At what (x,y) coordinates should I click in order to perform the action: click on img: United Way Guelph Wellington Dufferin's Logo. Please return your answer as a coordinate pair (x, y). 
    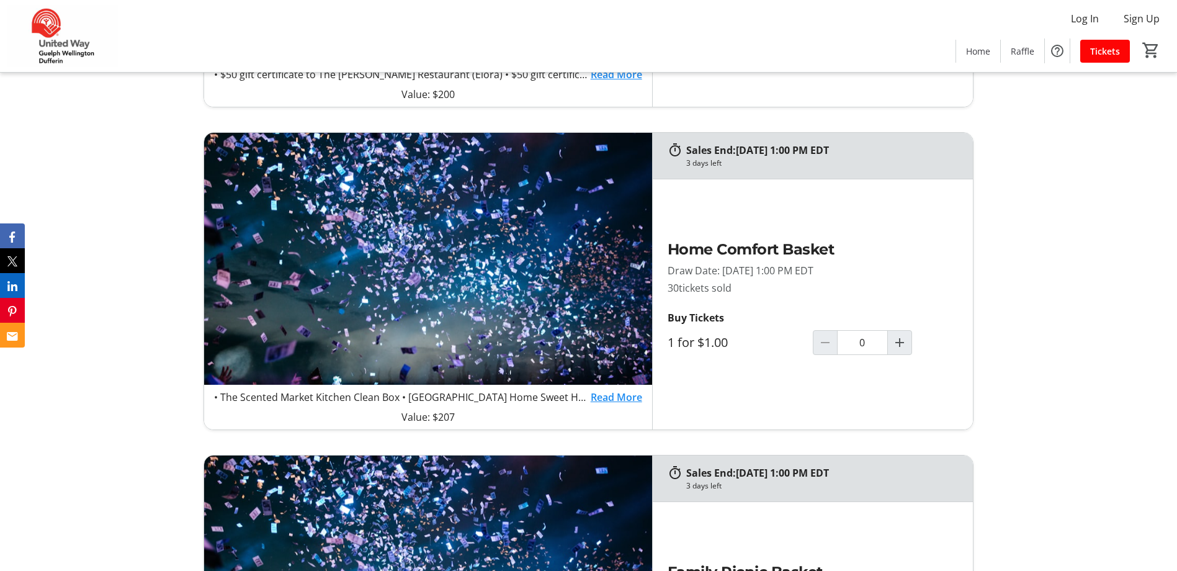
    Looking at the image, I should click on (63, 36).